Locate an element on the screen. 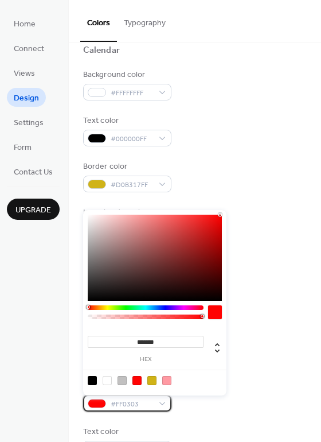 The width and height of the screenshot is (321, 442). span: Home is located at coordinates (25, 24).